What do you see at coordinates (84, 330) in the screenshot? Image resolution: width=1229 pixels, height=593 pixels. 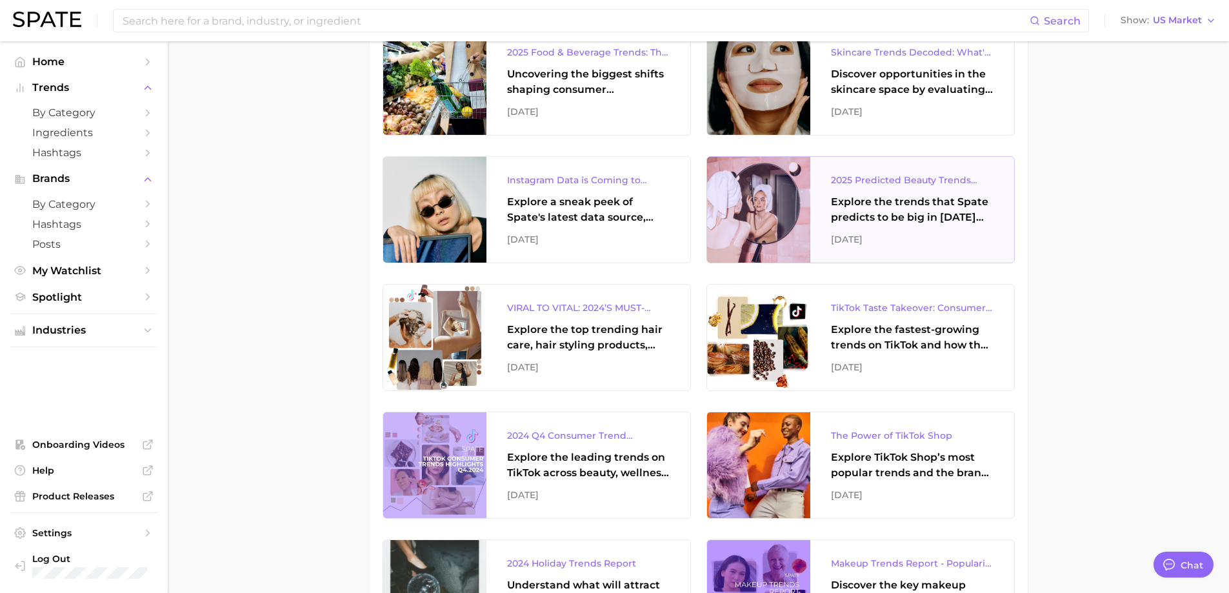 I see `span: Industries` at bounding box center [84, 330].